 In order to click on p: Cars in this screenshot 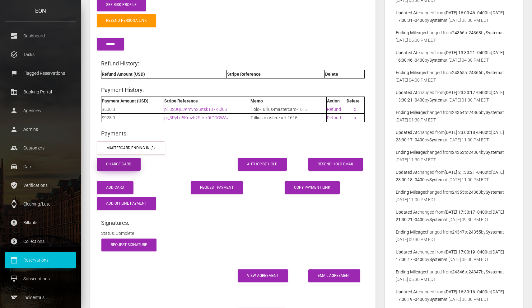, I will do `click(40, 166)`.